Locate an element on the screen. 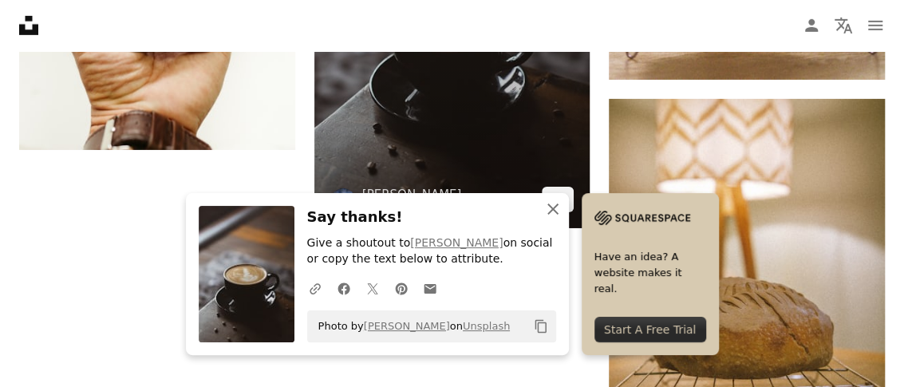  span: Have an idea? A website makes it real. is located at coordinates (651, 273).